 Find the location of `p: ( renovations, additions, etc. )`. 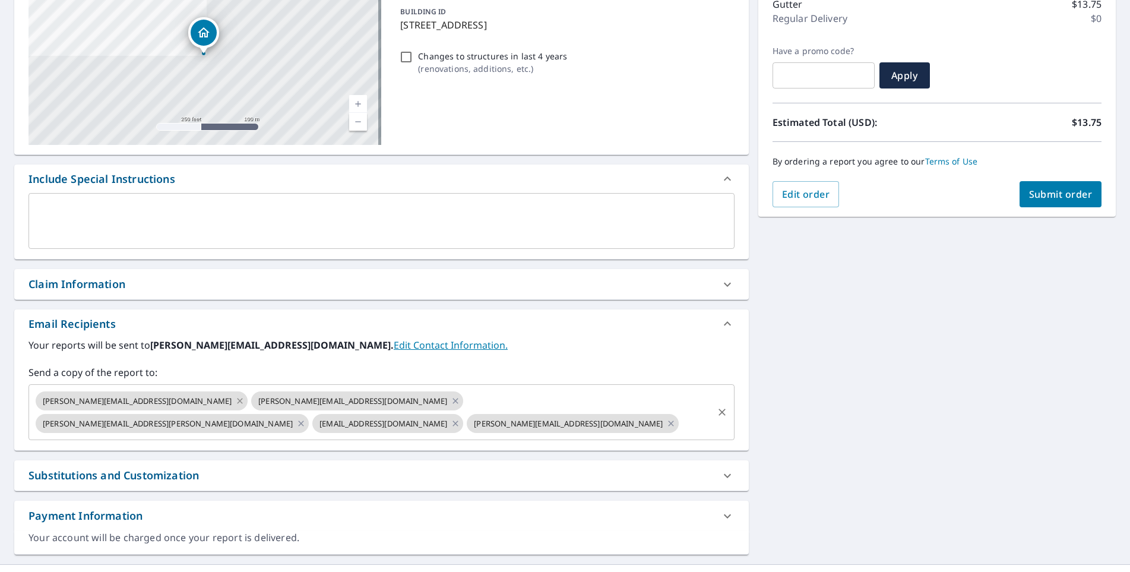

p: ( renovations, additions, etc. ) is located at coordinates (492, 68).